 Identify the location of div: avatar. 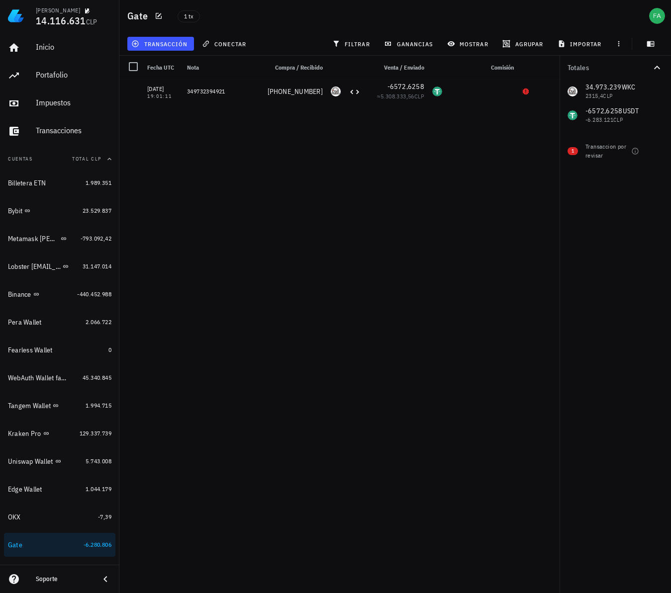
(657, 16).